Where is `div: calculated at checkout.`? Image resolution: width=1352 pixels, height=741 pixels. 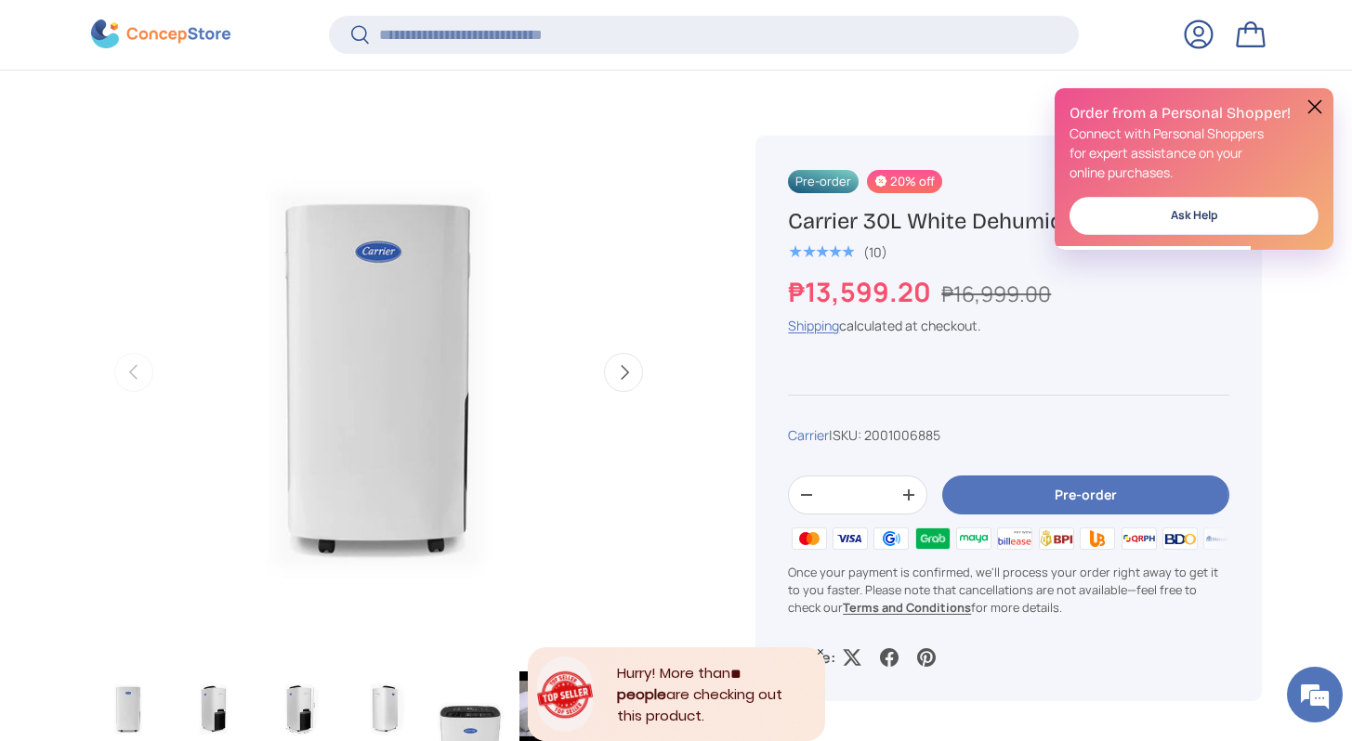 div: calculated at checkout. is located at coordinates (1008, 326).